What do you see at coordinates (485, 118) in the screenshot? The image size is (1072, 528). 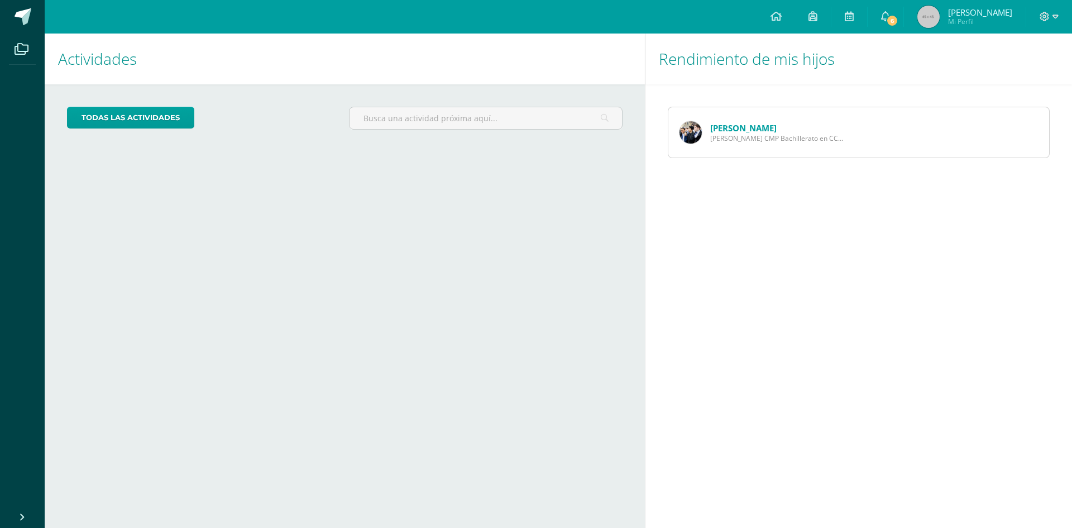 I see `input: Busca una actividad próxima aquí...` at bounding box center [485, 118].